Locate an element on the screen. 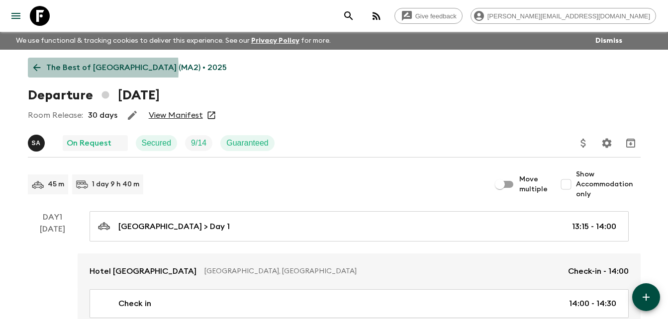  p: 1 day 9 h 40 m is located at coordinates (115, 184).